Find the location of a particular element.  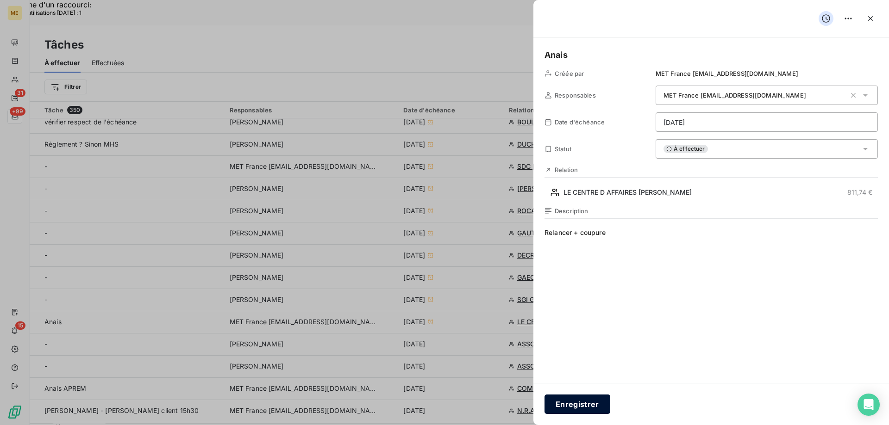

button: Enregistrer is located at coordinates (577, 405).